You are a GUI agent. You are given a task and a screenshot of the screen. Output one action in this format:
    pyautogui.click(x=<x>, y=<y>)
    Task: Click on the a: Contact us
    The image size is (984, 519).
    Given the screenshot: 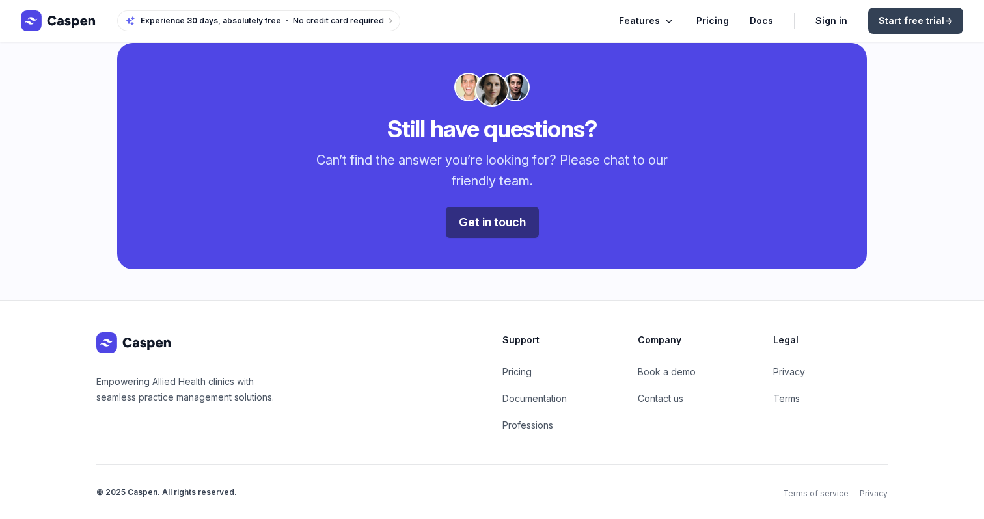 What is the action you would take?
    pyautogui.click(x=661, y=398)
    